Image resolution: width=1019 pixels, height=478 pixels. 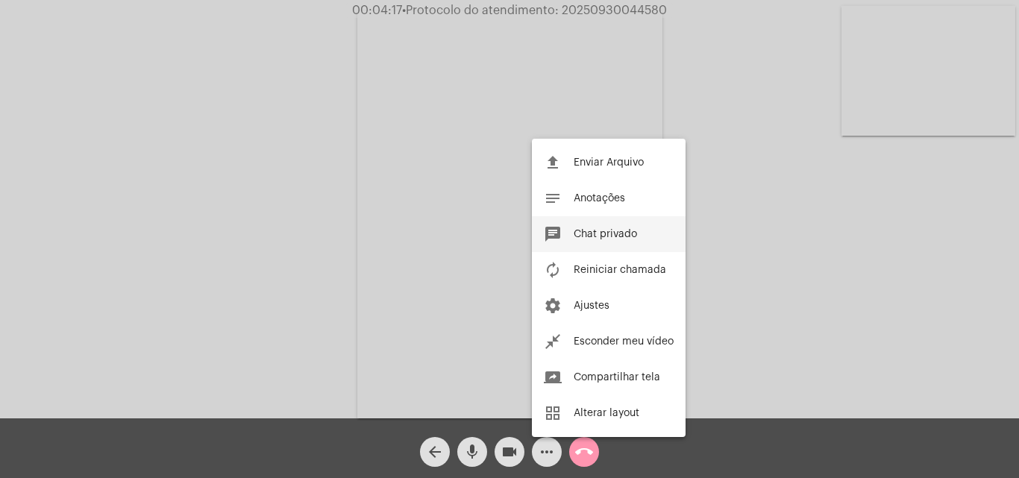 I want to click on span: Compartilhar tela, so click(x=617, y=378).